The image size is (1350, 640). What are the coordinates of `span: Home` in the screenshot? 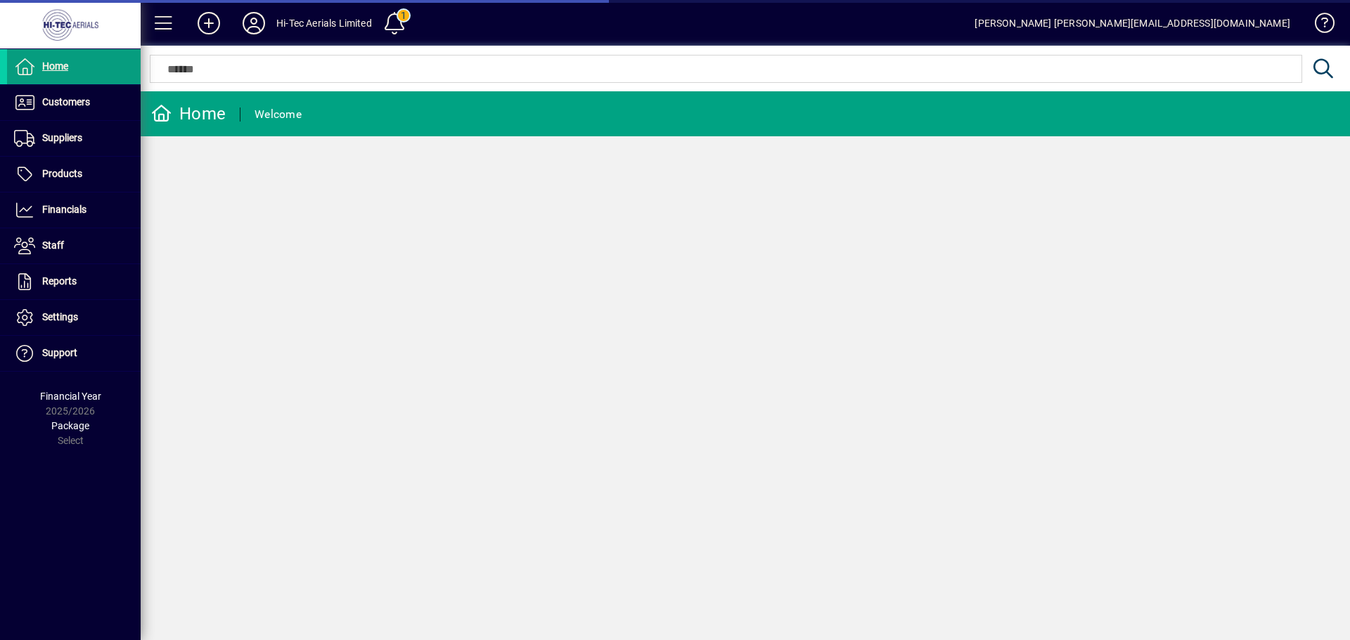 It's located at (55, 66).